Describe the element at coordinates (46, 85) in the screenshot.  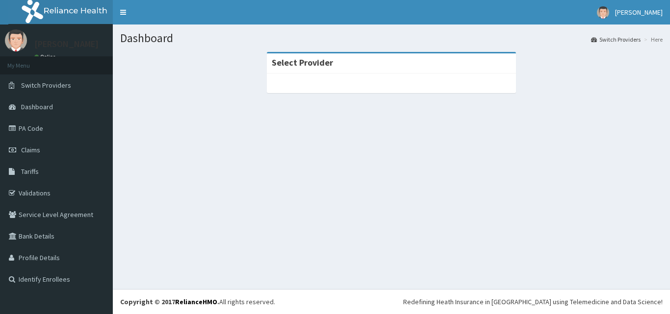
I see `span: Switch Providers` at that location.